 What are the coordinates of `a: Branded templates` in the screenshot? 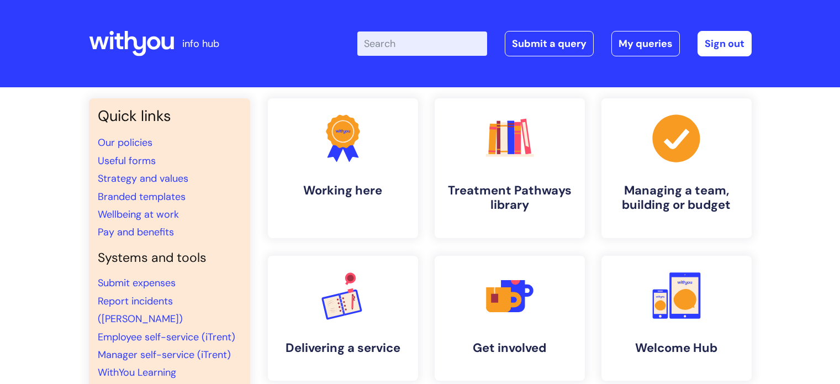 It's located at (141, 197).